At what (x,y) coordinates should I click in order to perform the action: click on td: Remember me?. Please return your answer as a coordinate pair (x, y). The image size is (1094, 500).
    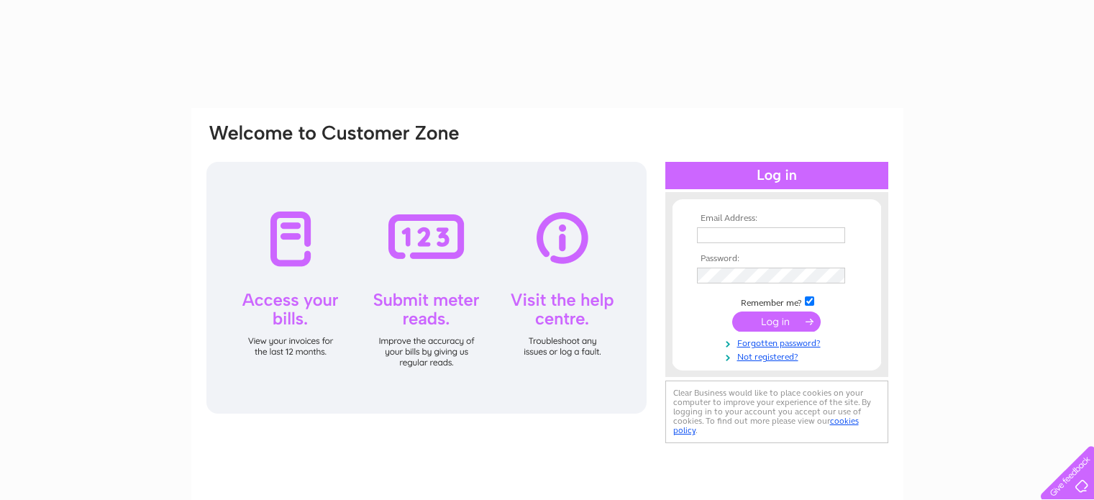
    Looking at the image, I should click on (777, 301).